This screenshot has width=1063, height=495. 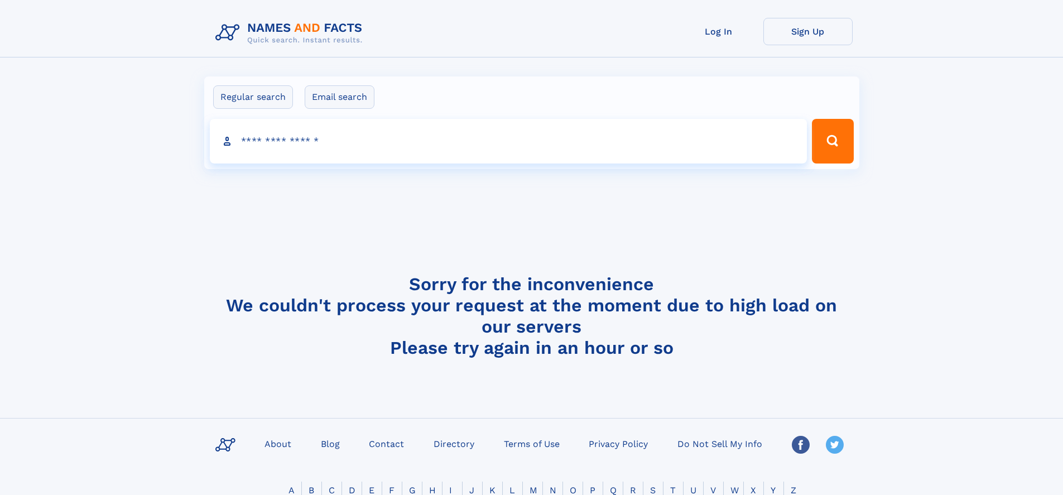 I want to click on a: About, so click(x=278, y=443).